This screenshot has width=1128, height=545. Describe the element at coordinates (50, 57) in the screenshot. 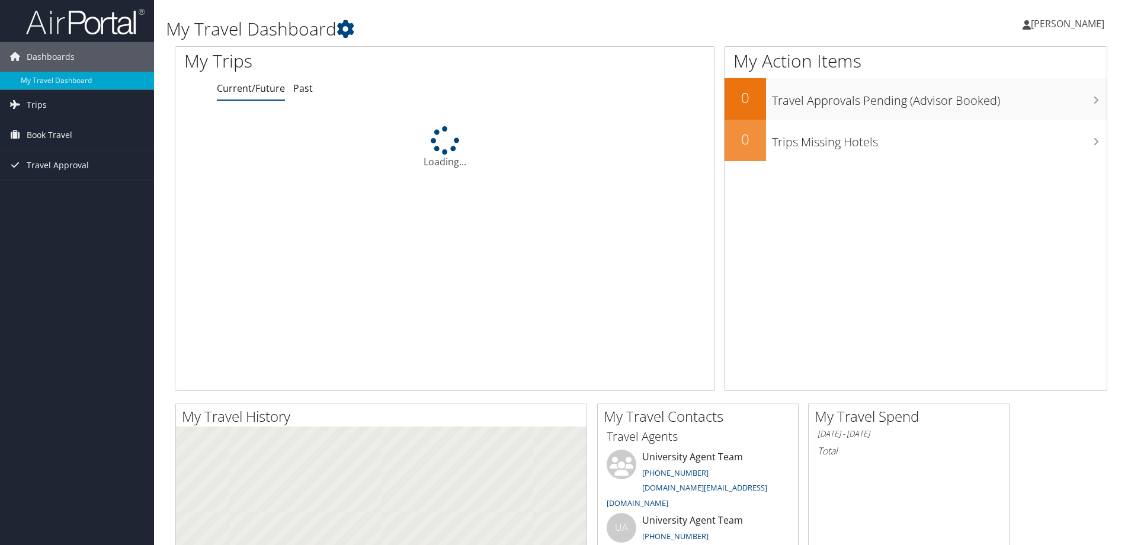

I see `span: Dashboards` at that location.